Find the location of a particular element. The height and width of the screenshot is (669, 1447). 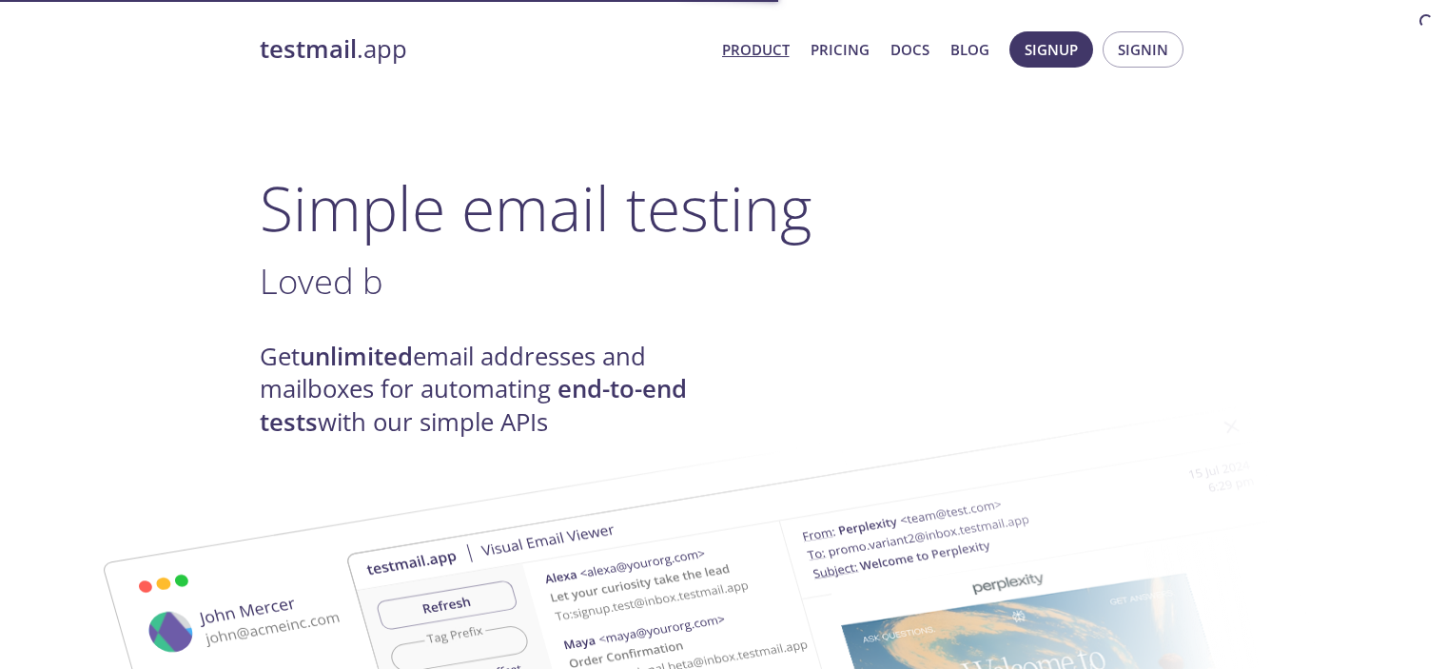

button: Signup is located at coordinates (1051, 49).